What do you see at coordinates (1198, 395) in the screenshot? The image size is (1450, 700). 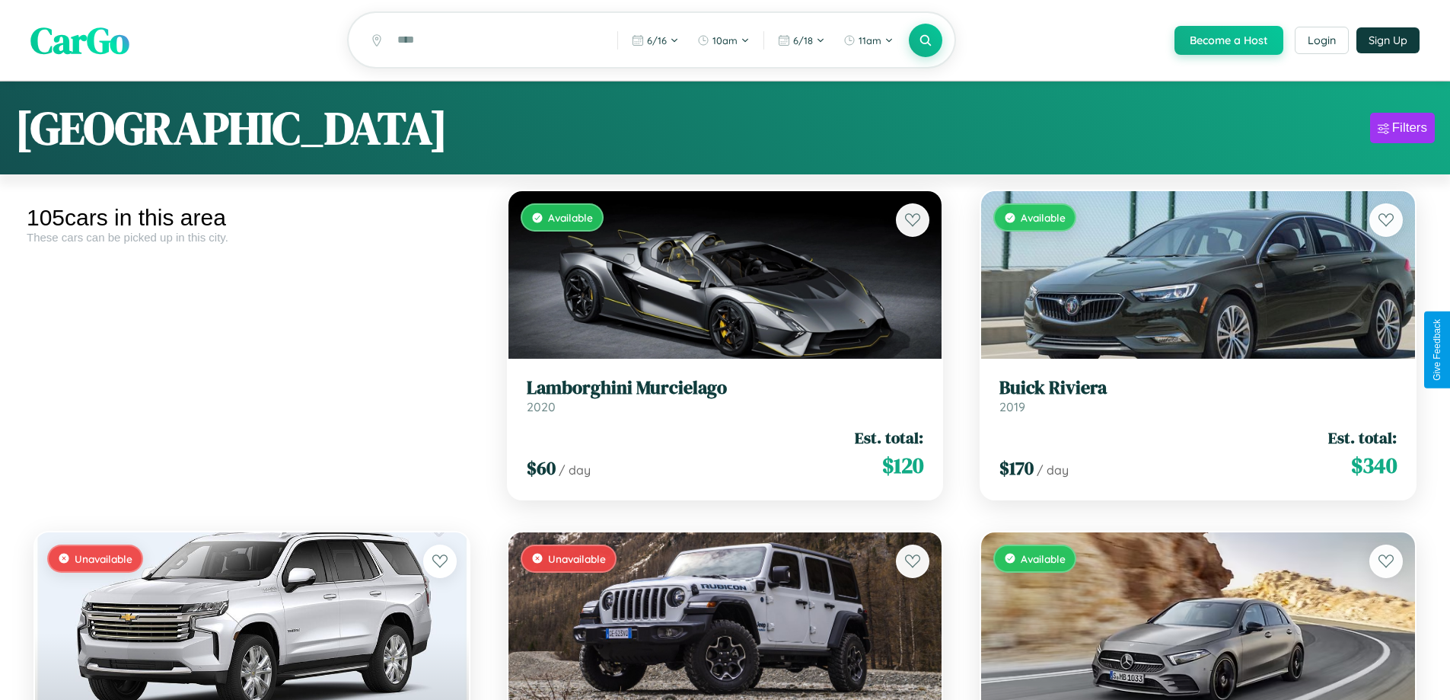 I see `a: Buick Riviera2019` at bounding box center [1198, 395].